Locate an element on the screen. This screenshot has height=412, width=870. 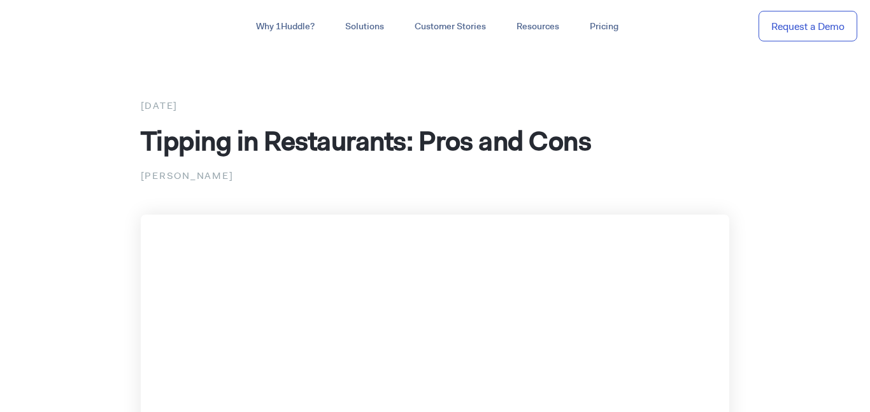
span: Tipping in Restaurants: Pros and Cons is located at coordinates (366, 141).